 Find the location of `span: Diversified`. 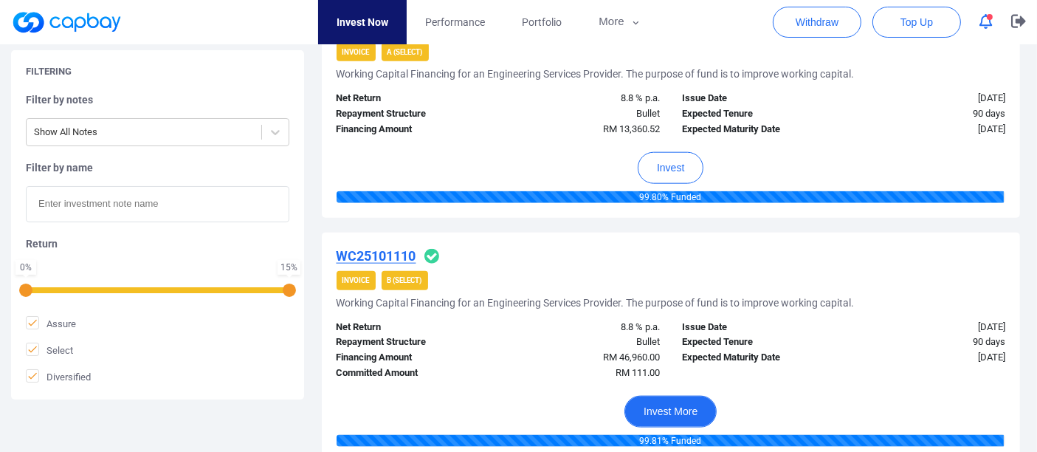

span: Diversified is located at coordinates (58, 376).